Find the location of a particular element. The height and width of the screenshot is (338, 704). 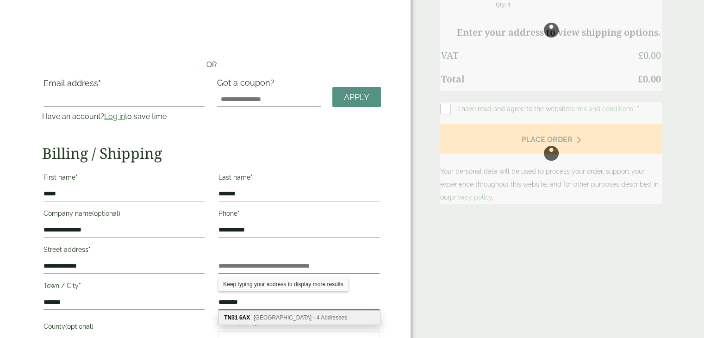

label: Street address is located at coordinates (124, 251).